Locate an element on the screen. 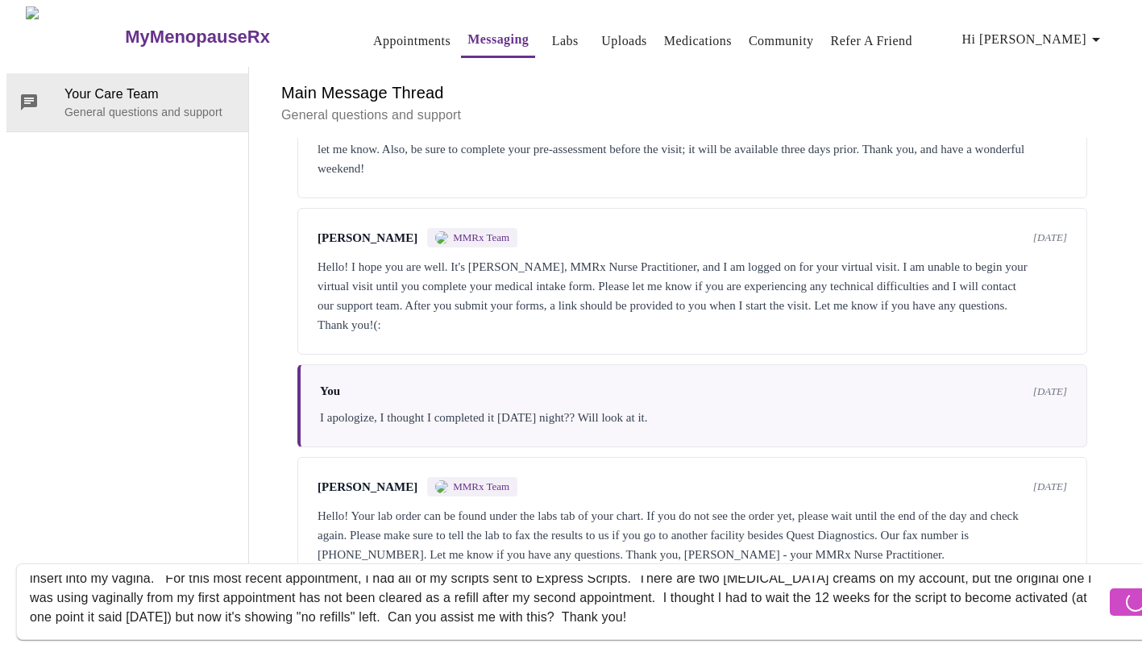 The height and width of the screenshot is (648, 1142). a: Messaging is located at coordinates (498, 39).